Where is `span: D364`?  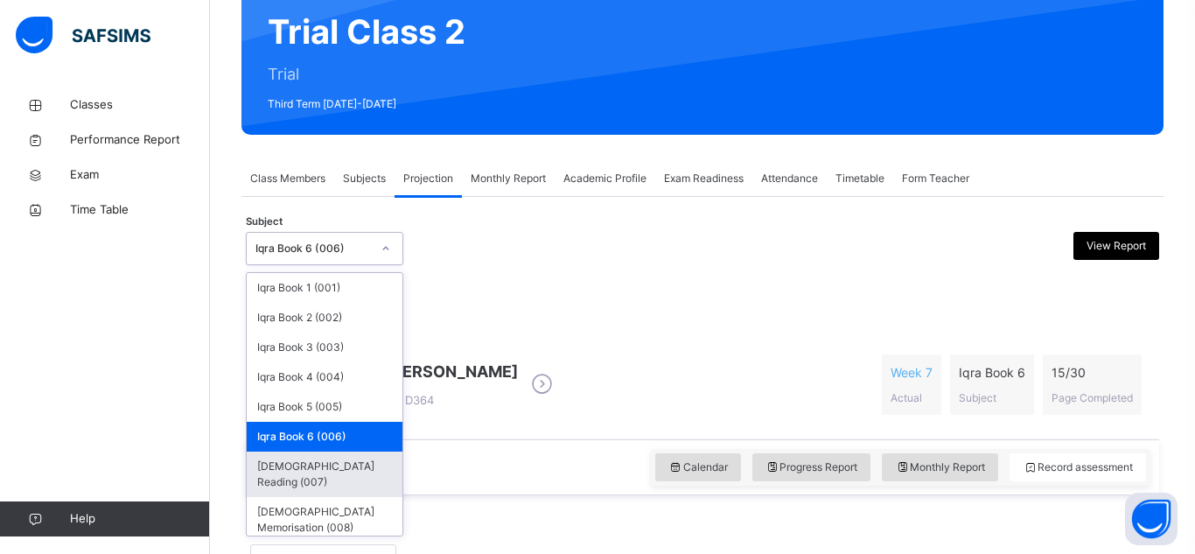
span: D364 is located at coordinates (409, 400).